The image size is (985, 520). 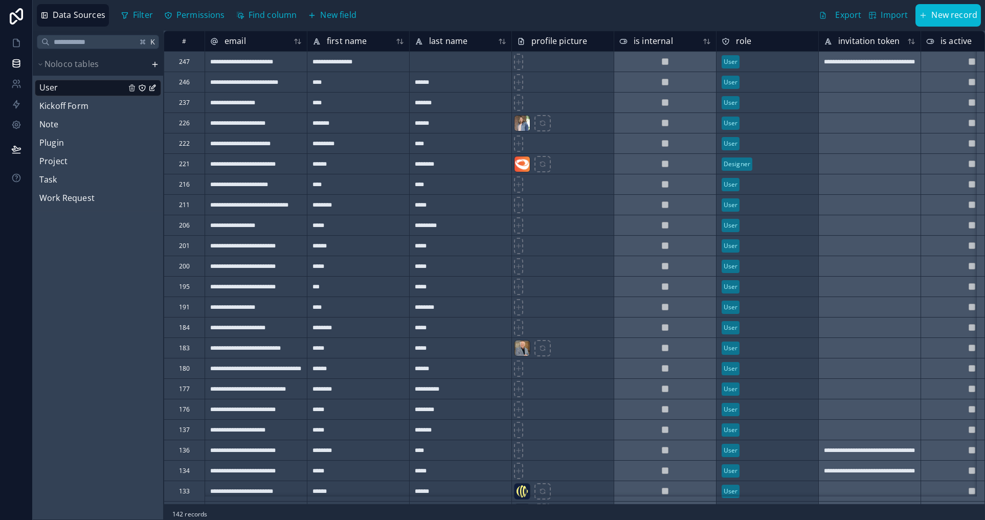 I want to click on a: Permissions, so click(x=196, y=15).